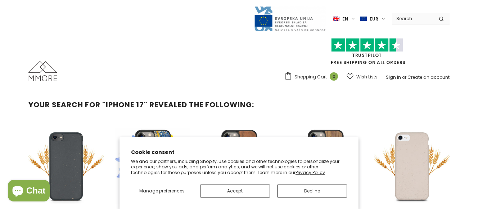 The image size is (478, 209). I want to click on button: Manage preferences, so click(162, 191).